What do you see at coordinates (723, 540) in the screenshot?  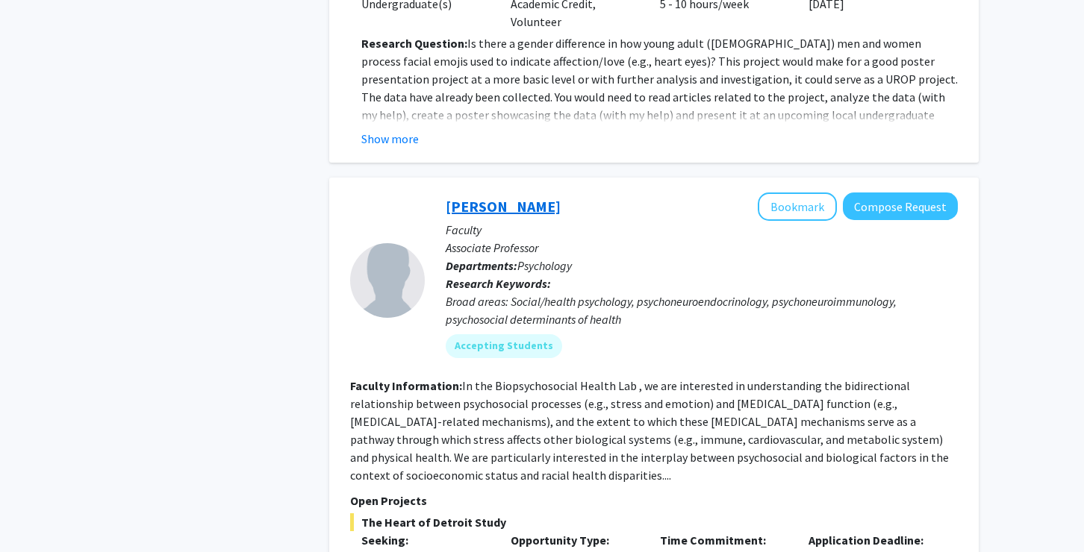 I see `p: Time Commitment:` at bounding box center [723, 540].